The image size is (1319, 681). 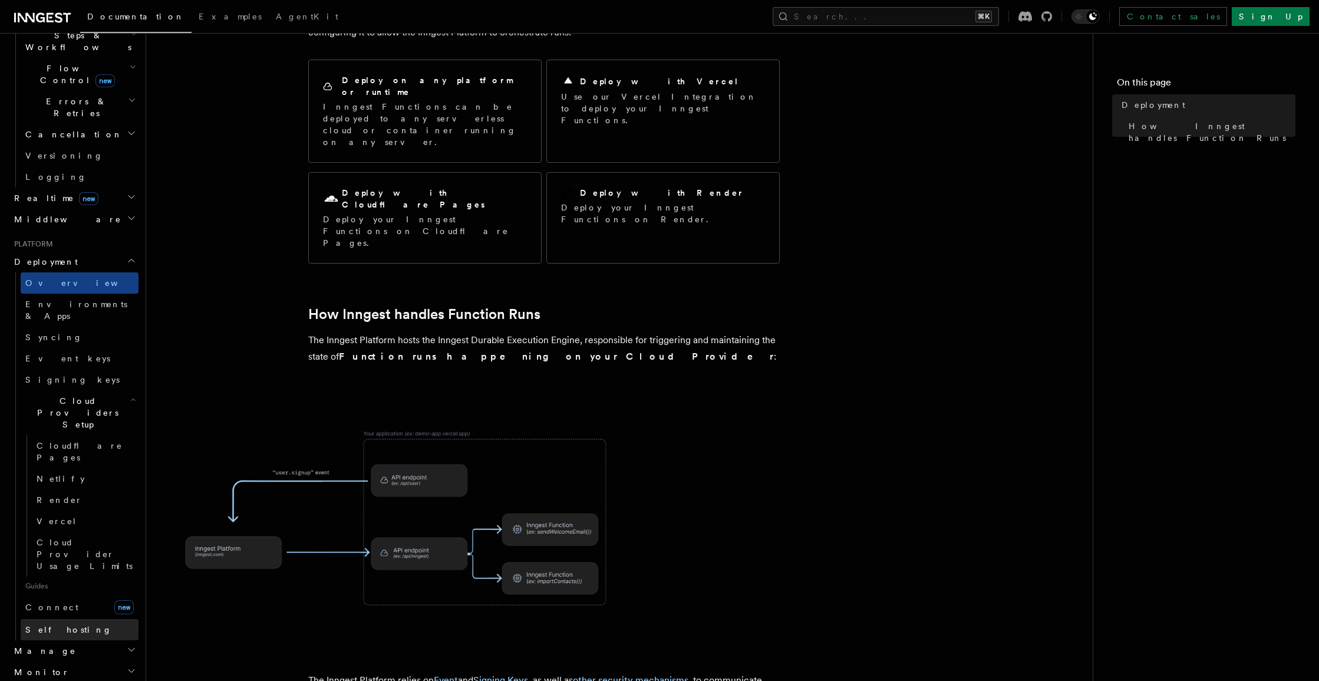 What do you see at coordinates (65, 219) in the screenshot?
I see `span: Middleware` at bounding box center [65, 219].